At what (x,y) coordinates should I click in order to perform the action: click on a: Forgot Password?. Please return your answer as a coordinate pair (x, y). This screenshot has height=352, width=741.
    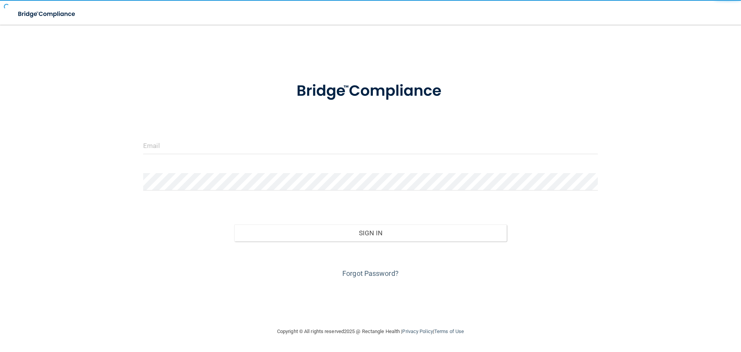
    Looking at the image, I should click on (371, 273).